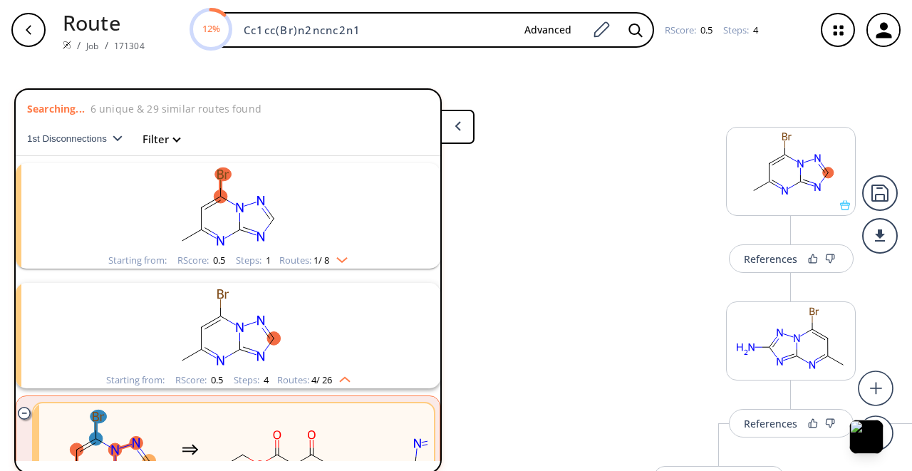  What do you see at coordinates (129, 46) in the screenshot?
I see `a: 171304` at bounding box center [129, 46].